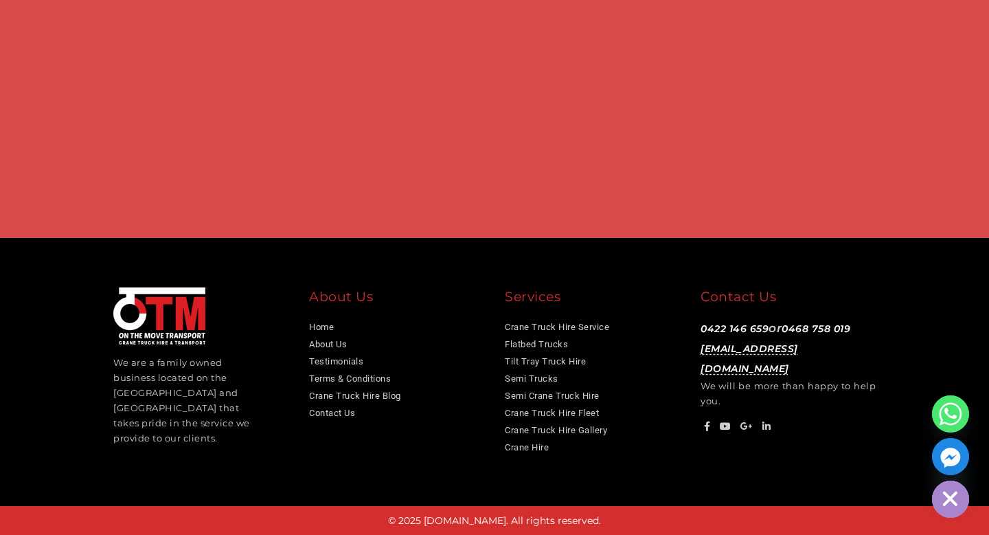 This screenshot has height=535, width=989. I want to click on a: Terms & Conditions, so click(350, 378).